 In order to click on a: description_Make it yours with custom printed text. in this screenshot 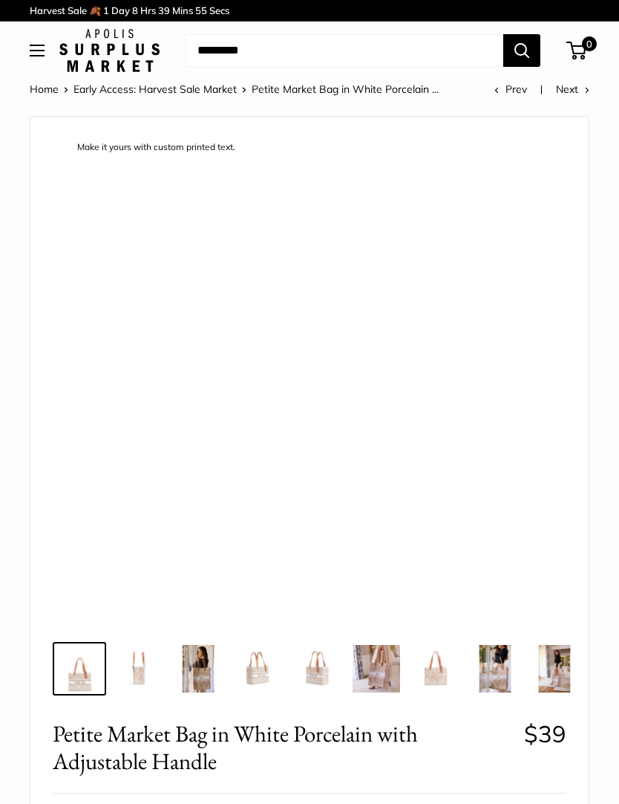, I will do `click(79, 668)`.